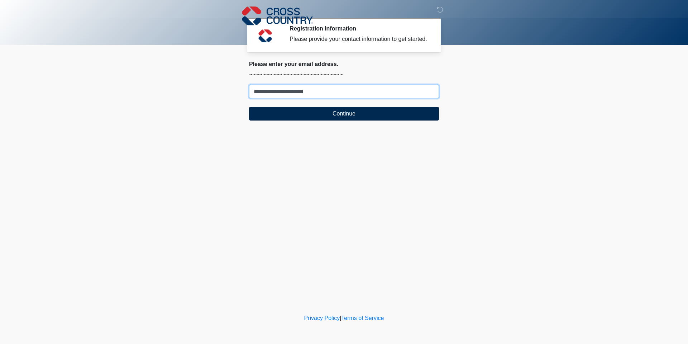 This screenshot has width=688, height=344. What do you see at coordinates (265, 36) in the screenshot?
I see `img: Agent Avatar` at bounding box center [265, 36].